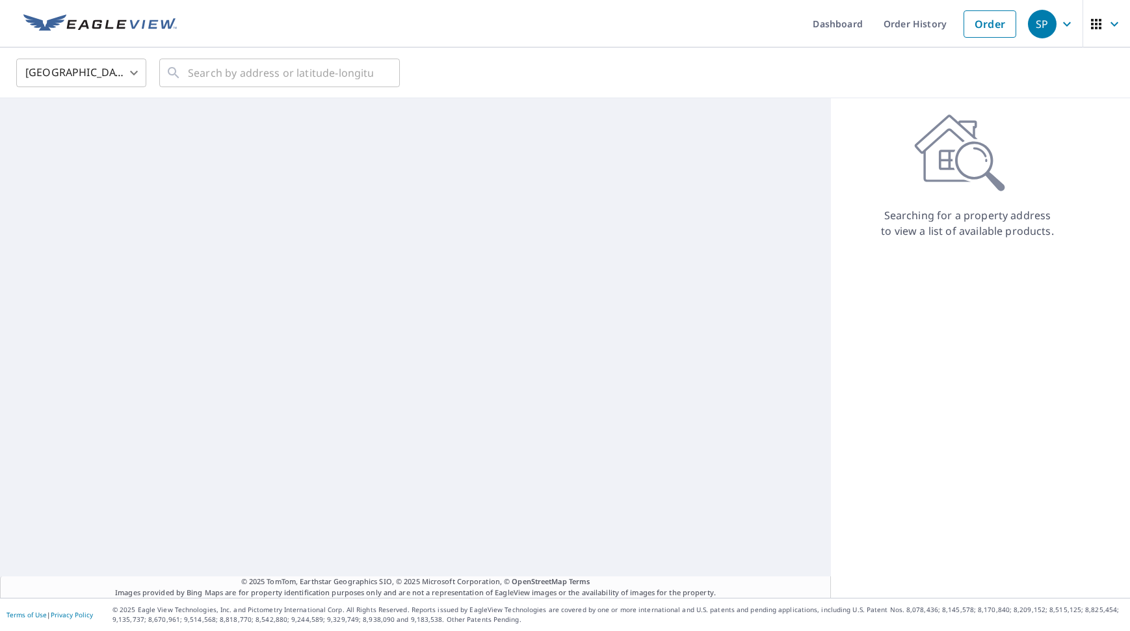 Image resolution: width=1130 pixels, height=631 pixels. Describe the element at coordinates (618, 615) in the screenshot. I see `p: © 2025 Eagle View Technologies, Inc. and Pictometry International Corp. All Rights Reserved. Repo...` at that location.